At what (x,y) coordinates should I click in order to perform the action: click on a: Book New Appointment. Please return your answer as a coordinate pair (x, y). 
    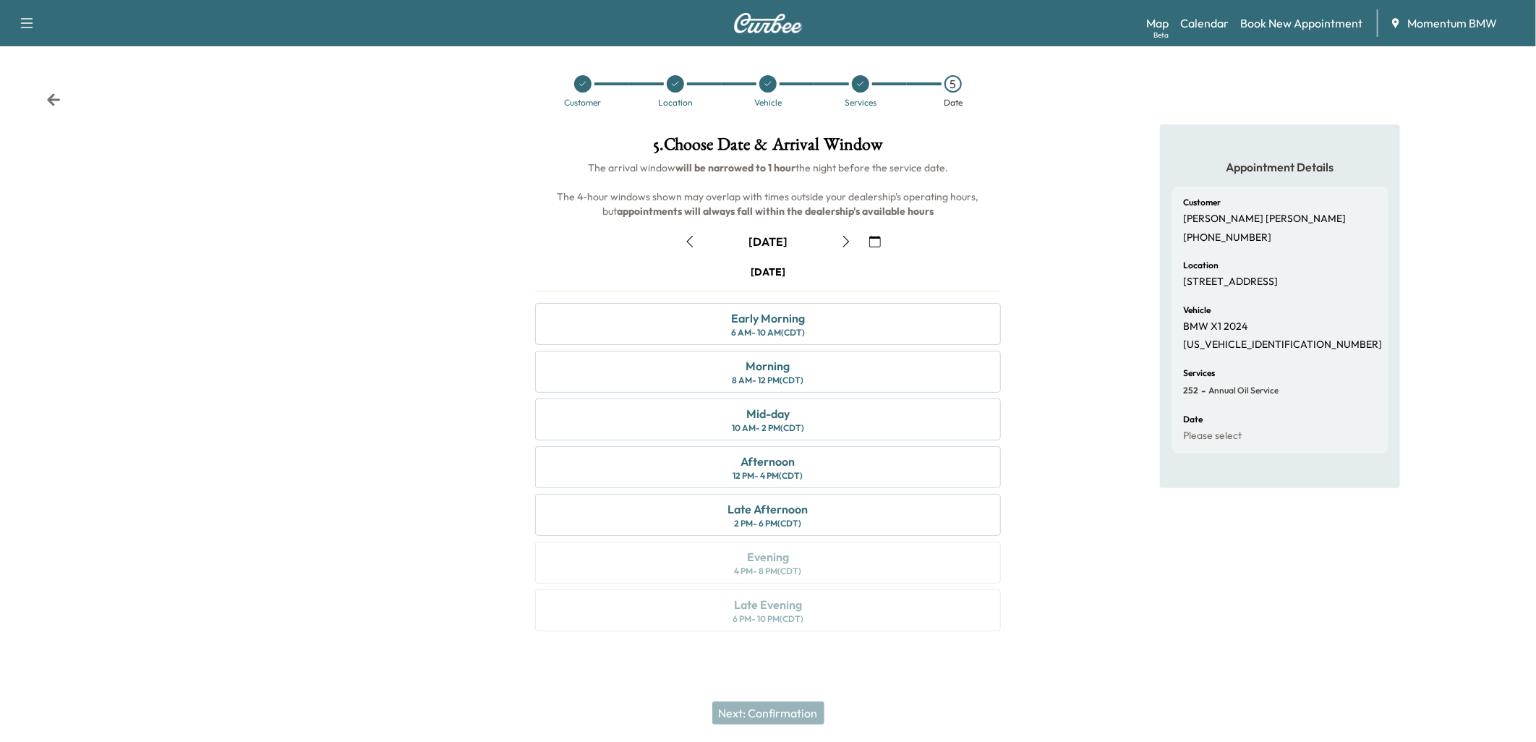
    Looking at the image, I should click on (1301, 23).